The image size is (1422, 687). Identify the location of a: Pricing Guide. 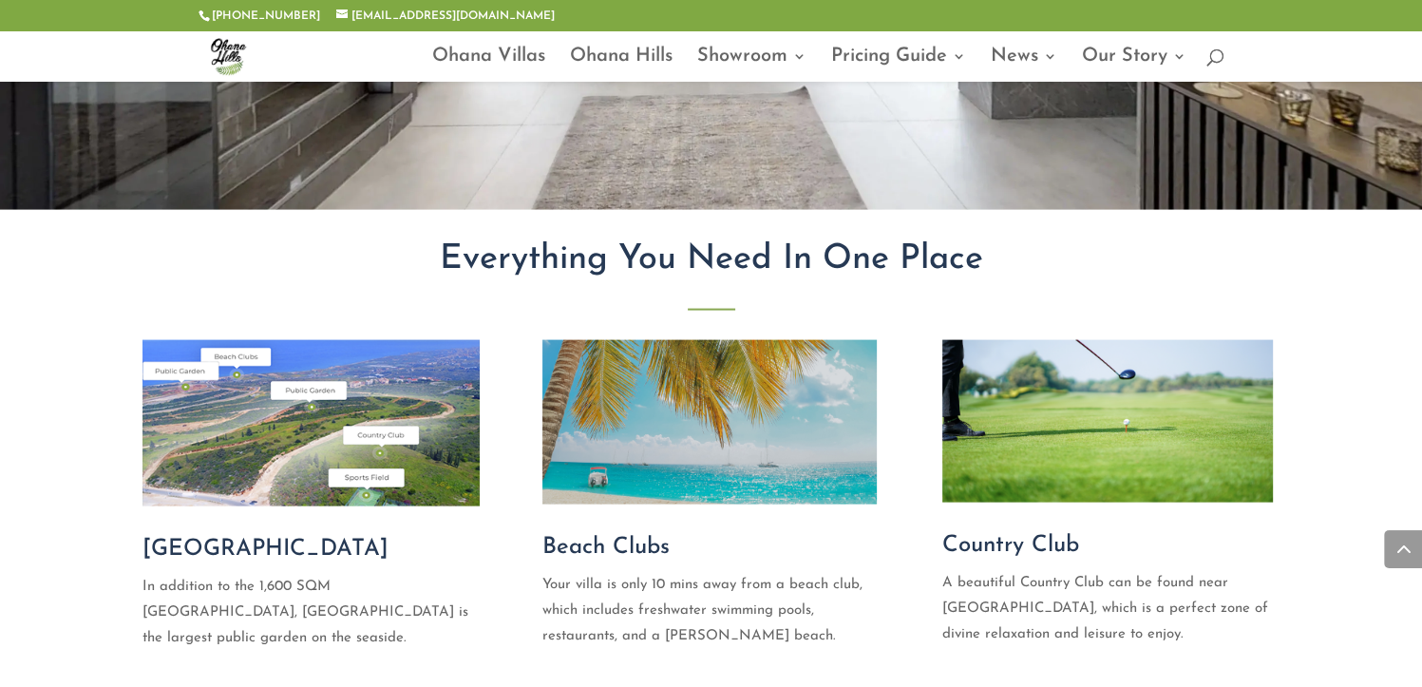
(899, 66).